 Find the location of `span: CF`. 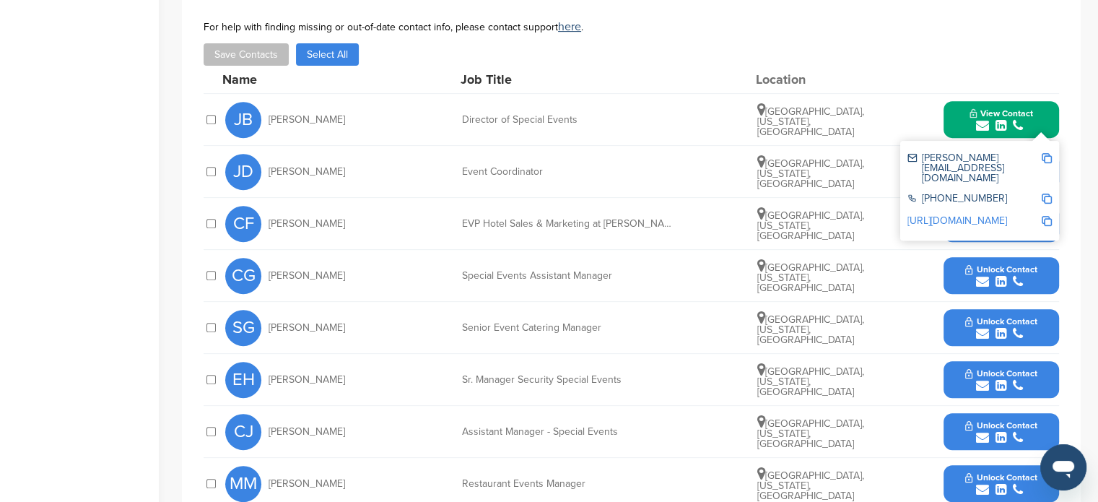

span: CF is located at coordinates (243, 224).